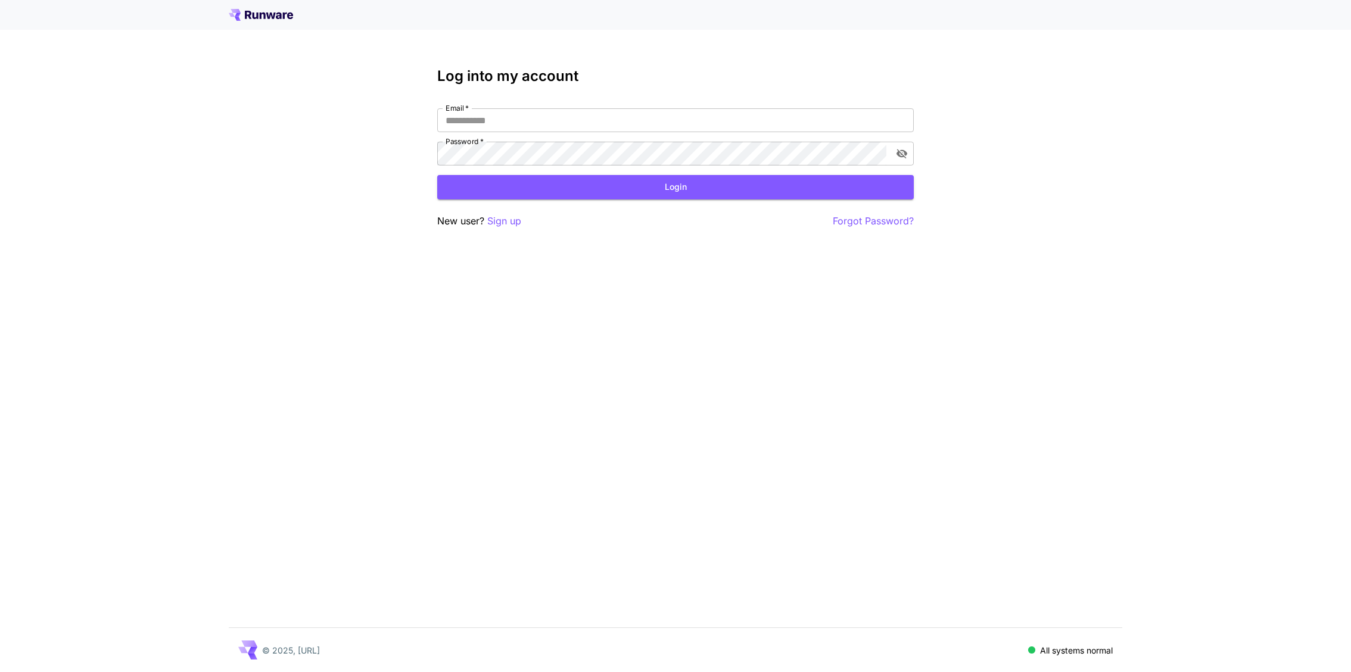 This screenshot has width=1351, height=672. I want to click on label: Password, so click(465, 141).